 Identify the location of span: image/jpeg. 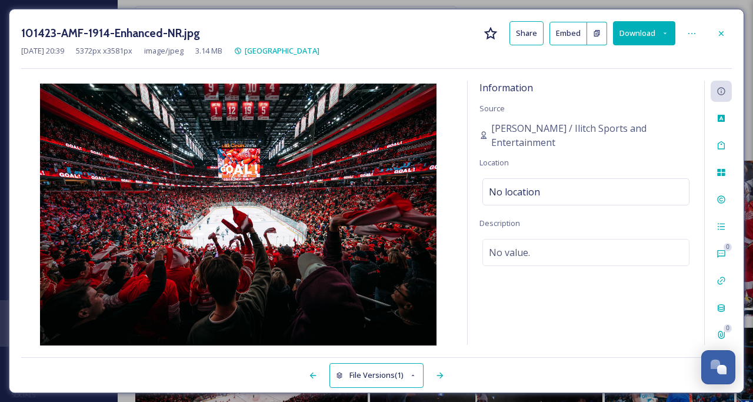
(164, 51).